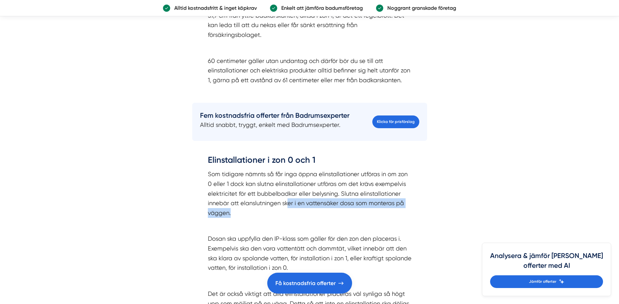 Image resolution: width=619 pixels, height=304 pixels. I want to click on p: Dosan ska uppfylla den IP-klass som gäller för den zon den placeras i. Exempelvis ska den vara va..., so click(310, 253).